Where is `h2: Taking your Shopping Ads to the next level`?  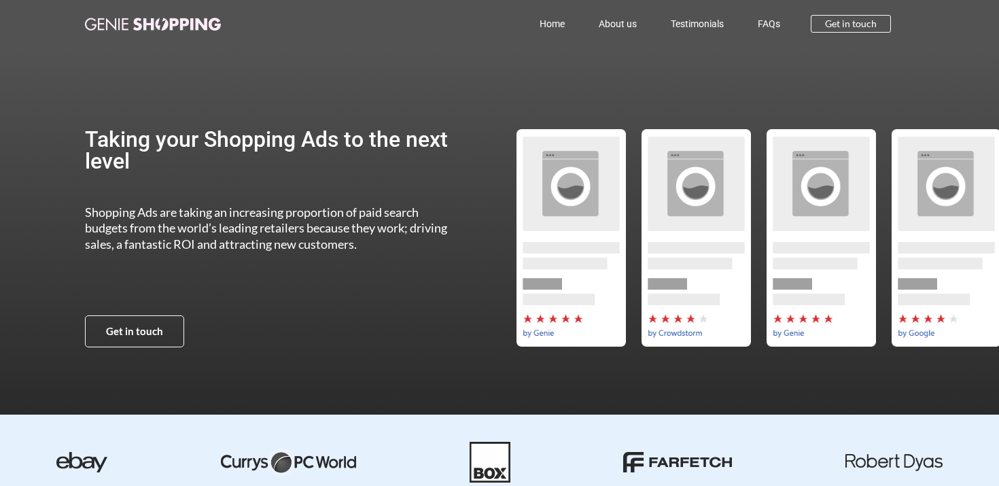
h2: Taking your Shopping Ads to the next level is located at coordinates (273, 150).